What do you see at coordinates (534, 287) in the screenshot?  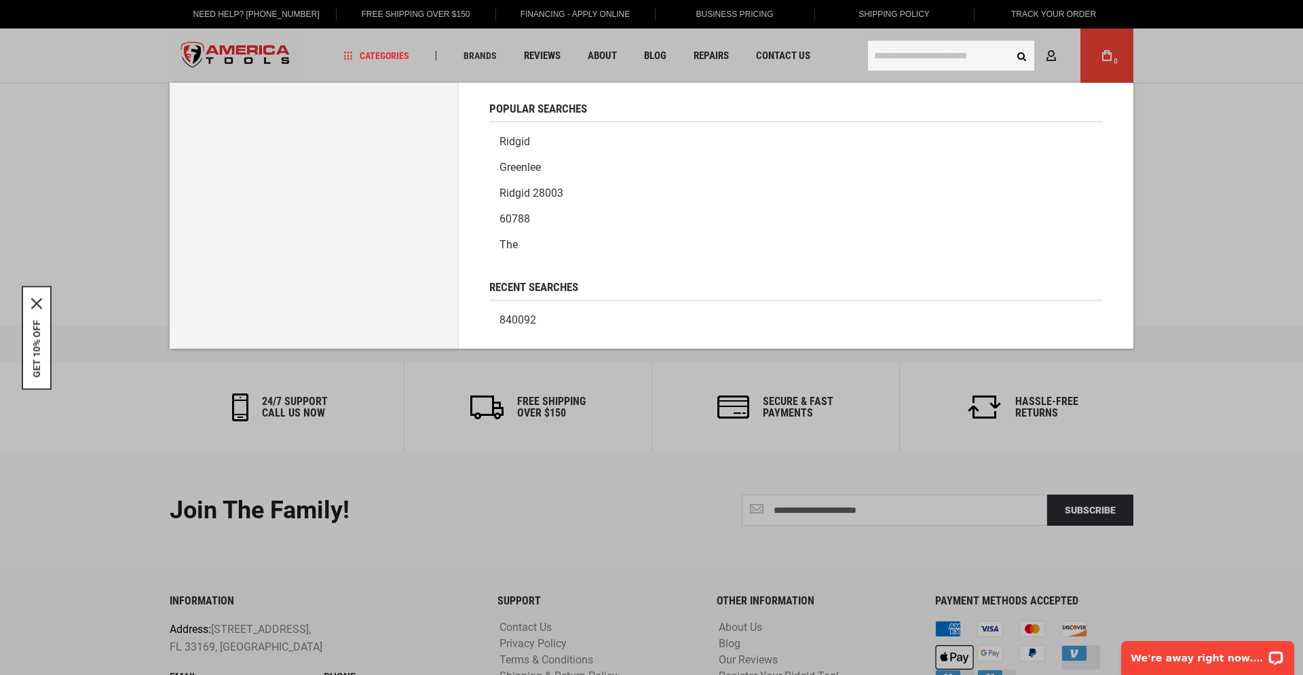 I see `span: Recent Searches` at bounding box center [534, 287].